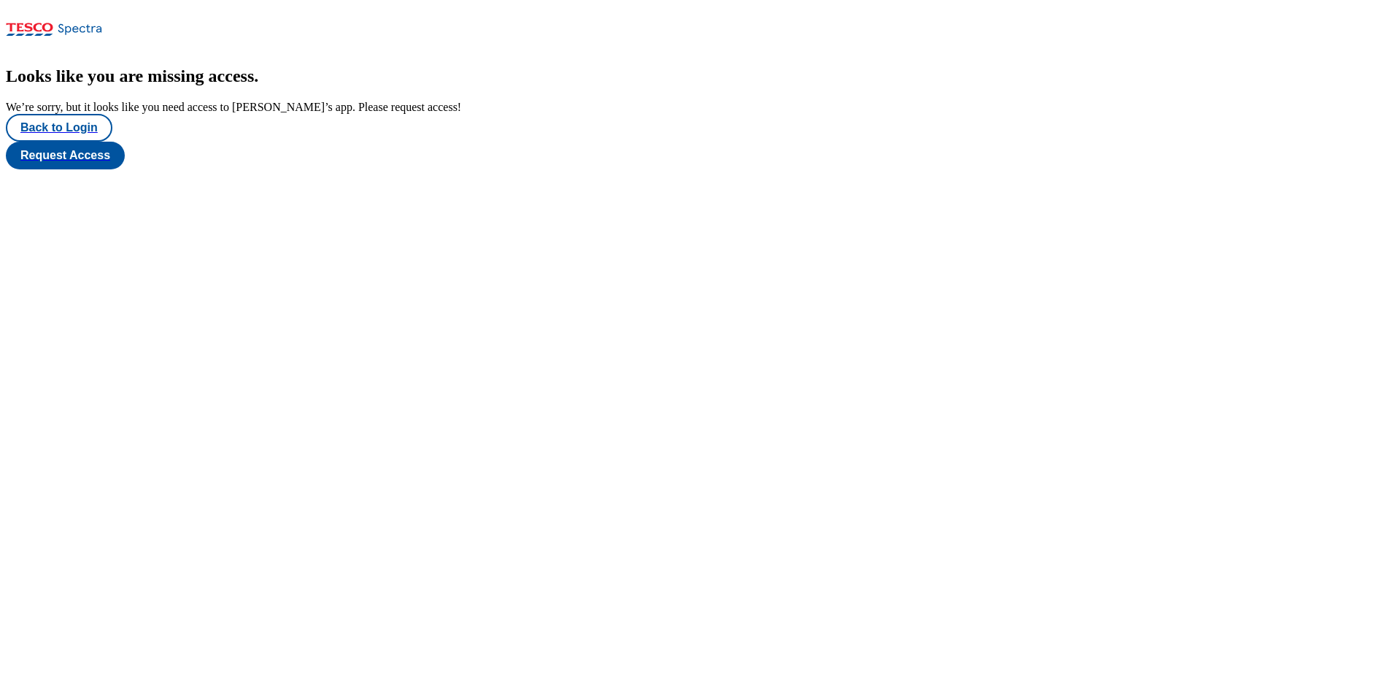  Describe the element at coordinates (59, 128) in the screenshot. I see `button: Back to Login` at that location.